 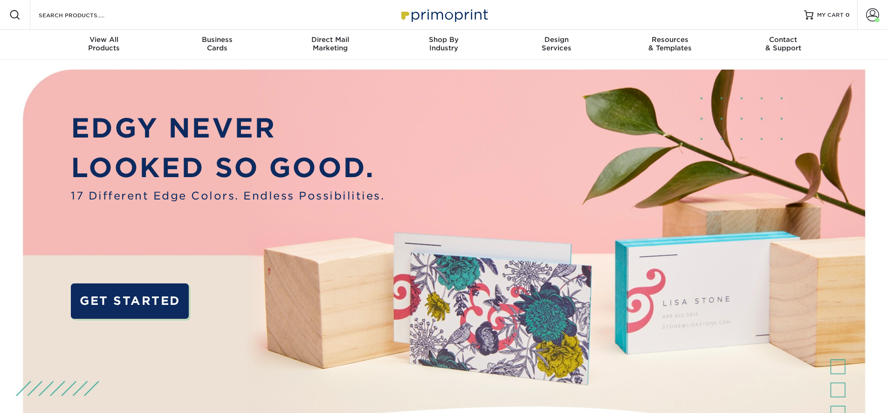 I want to click on span: Design, so click(x=557, y=40).